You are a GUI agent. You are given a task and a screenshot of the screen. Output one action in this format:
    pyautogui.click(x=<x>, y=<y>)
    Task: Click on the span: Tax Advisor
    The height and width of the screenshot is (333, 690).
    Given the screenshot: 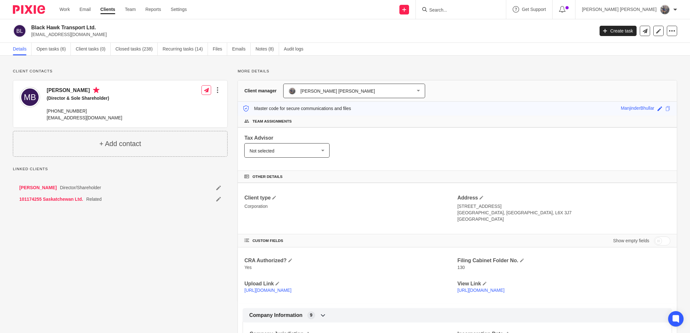 What is the action you would take?
    pyautogui.click(x=259, y=138)
    